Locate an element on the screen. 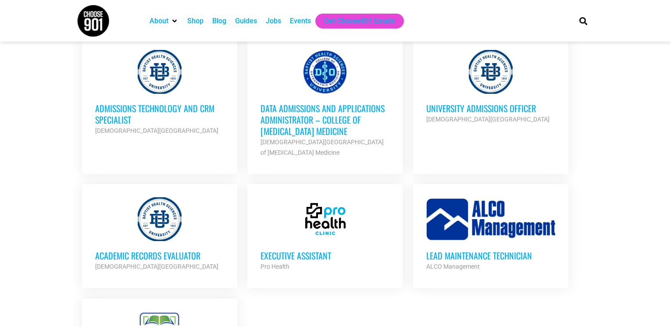 The width and height of the screenshot is (671, 327). a: Get Choose901 Emails is located at coordinates (360, 21).